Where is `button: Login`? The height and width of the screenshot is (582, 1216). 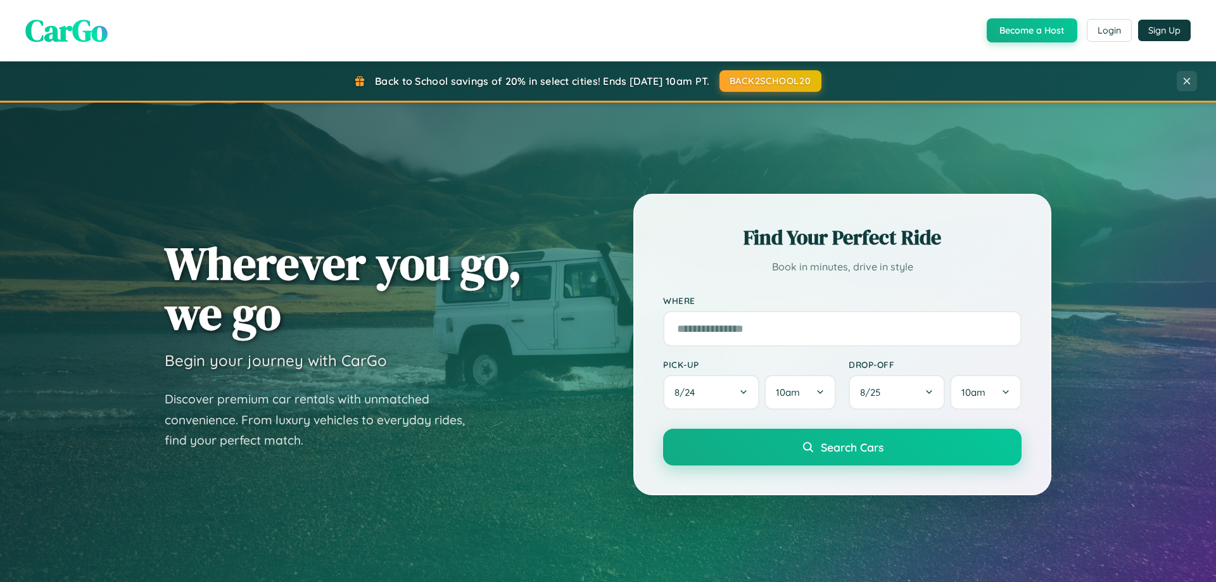 button: Login is located at coordinates (1109, 30).